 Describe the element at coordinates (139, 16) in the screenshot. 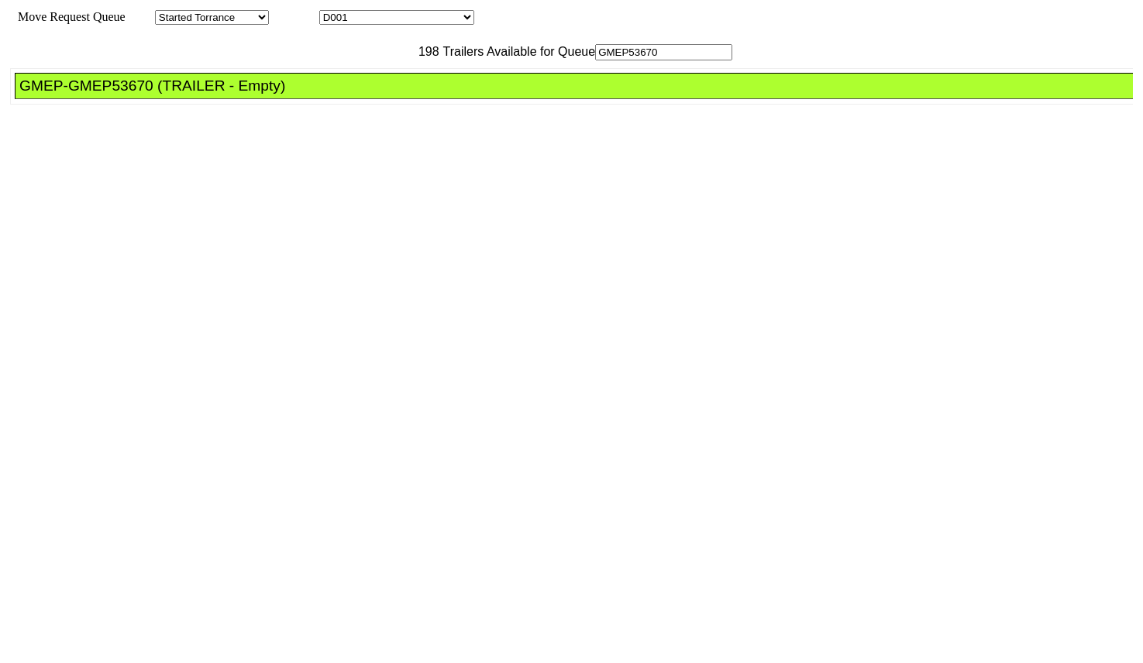

I see `span: Area` at that location.